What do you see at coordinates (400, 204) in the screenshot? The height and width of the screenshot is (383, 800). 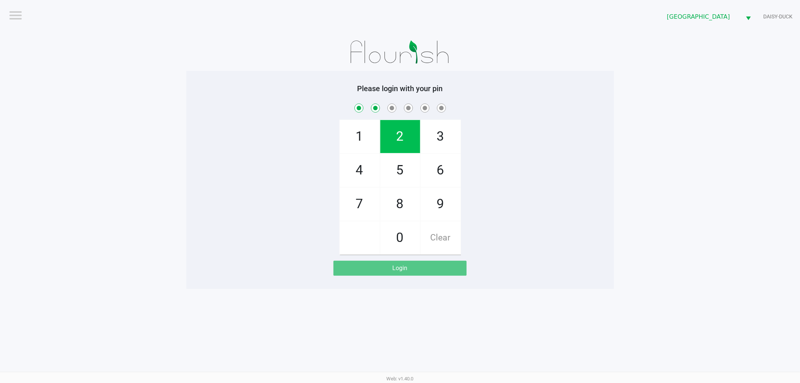 I see `span: 8` at bounding box center [400, 204].